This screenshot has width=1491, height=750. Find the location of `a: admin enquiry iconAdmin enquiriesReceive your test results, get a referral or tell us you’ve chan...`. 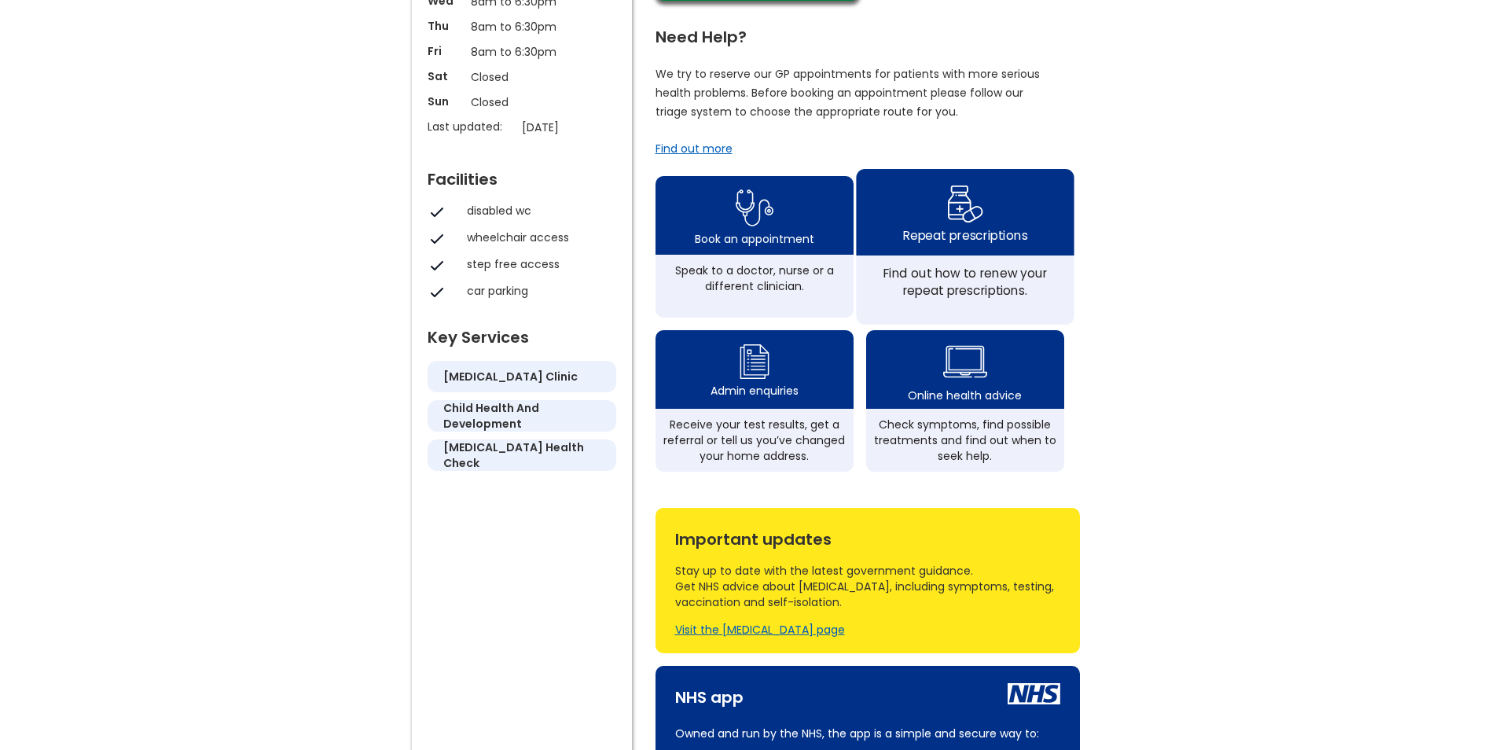

a: admin enquiry iconAdmin enquiriesReceive your test results, get a referral or tell us you’ve chan... is located at coordinates (755, 401).